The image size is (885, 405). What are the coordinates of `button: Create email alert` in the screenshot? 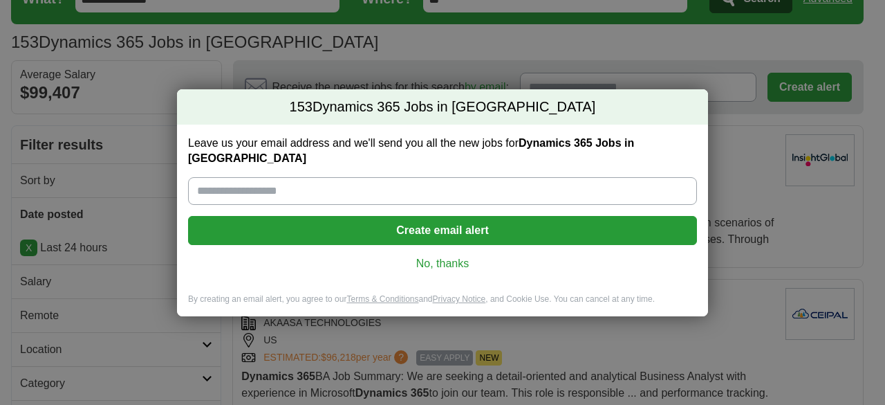 It's located at (443, 230).